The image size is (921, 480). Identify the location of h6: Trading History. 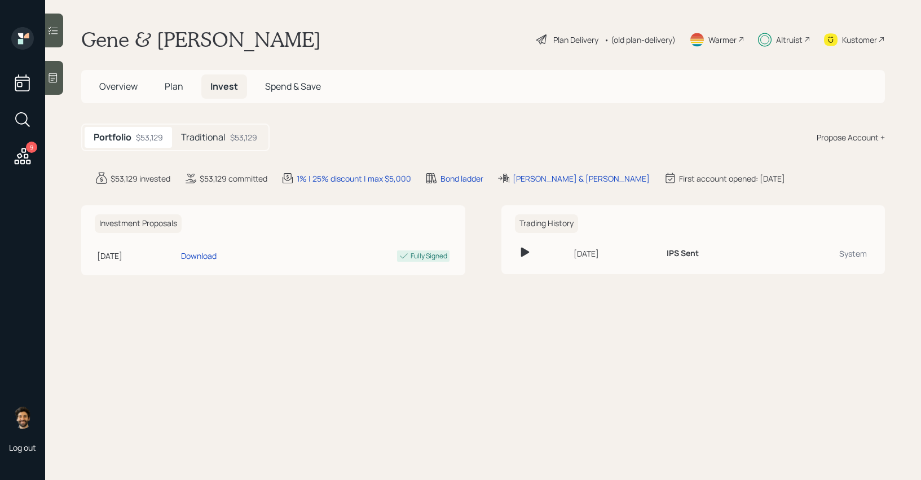
(546, 223).